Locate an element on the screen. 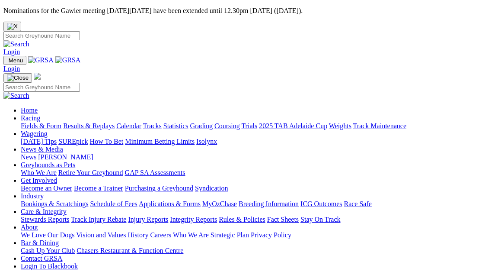  a: Stewards Reports is located at coordinates (45, 219).